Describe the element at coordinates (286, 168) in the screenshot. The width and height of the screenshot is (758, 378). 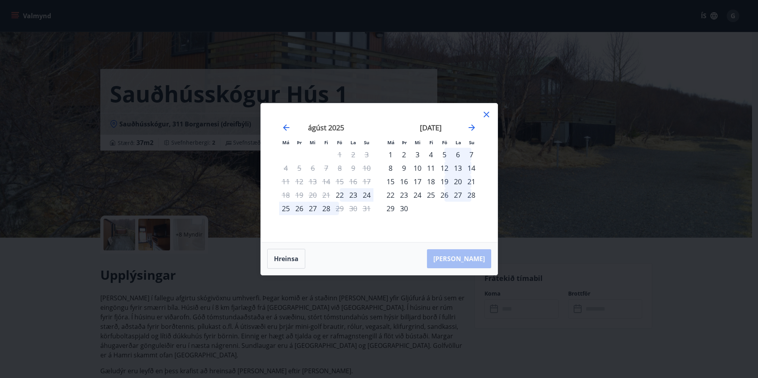
I see `td: Not available. mánudagur, 4. ágúst 2025` at that location.